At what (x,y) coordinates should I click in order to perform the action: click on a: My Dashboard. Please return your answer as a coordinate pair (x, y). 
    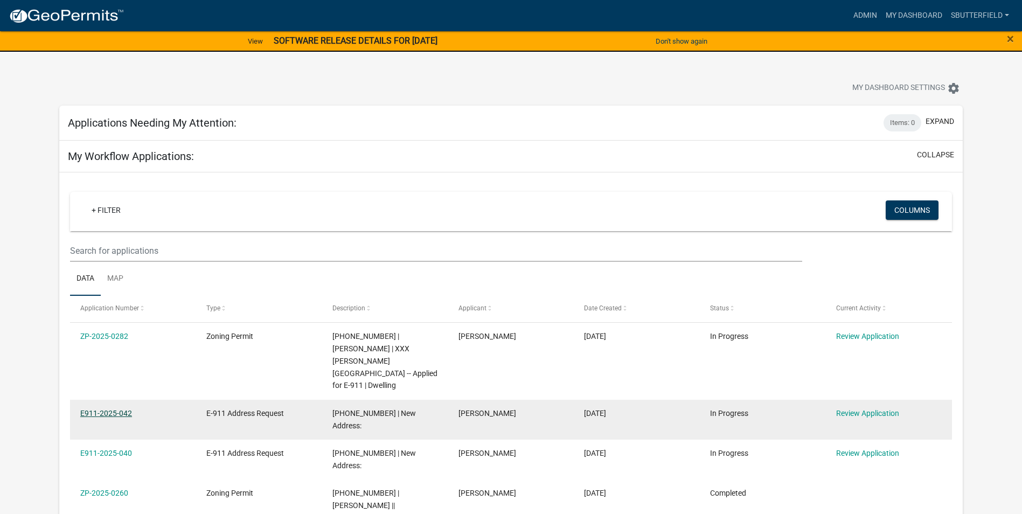
    Looking at the image, I should click on (914, 16).